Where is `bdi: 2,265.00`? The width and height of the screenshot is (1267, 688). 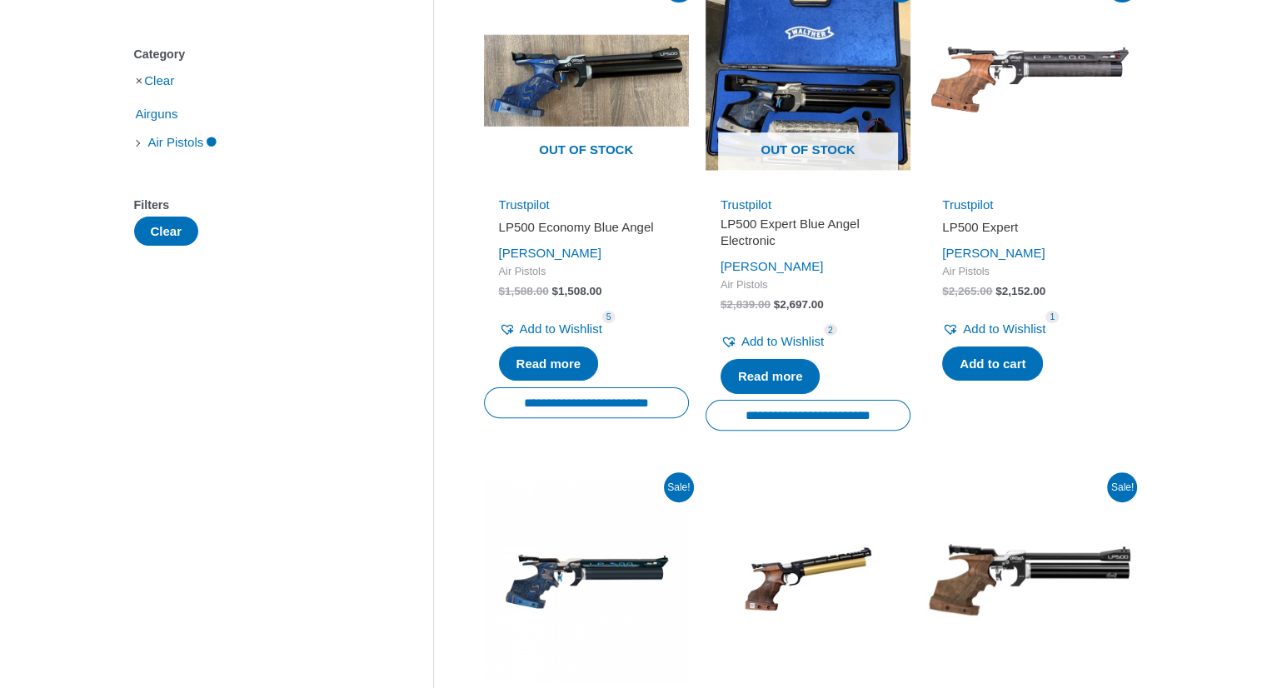
bdi: 2,265.00 is located at coordinates (967, 291).